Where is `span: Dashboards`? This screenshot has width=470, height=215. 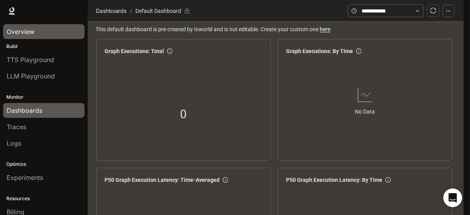 span: Dashboards is located at coordinates (111, 11).